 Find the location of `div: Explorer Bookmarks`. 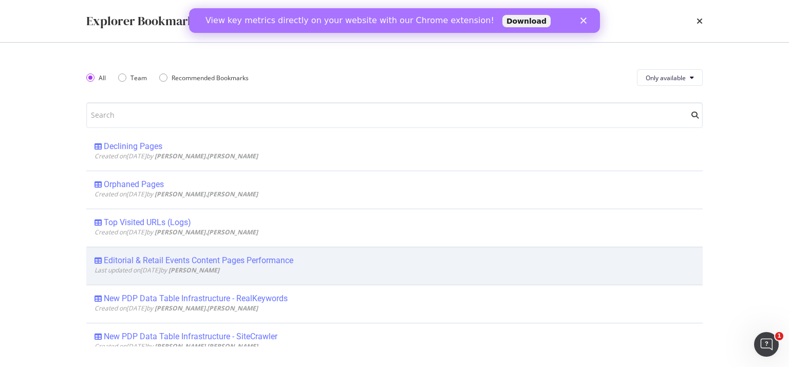

div: Explorer Bookmarks is located at coordinates (143, 21).